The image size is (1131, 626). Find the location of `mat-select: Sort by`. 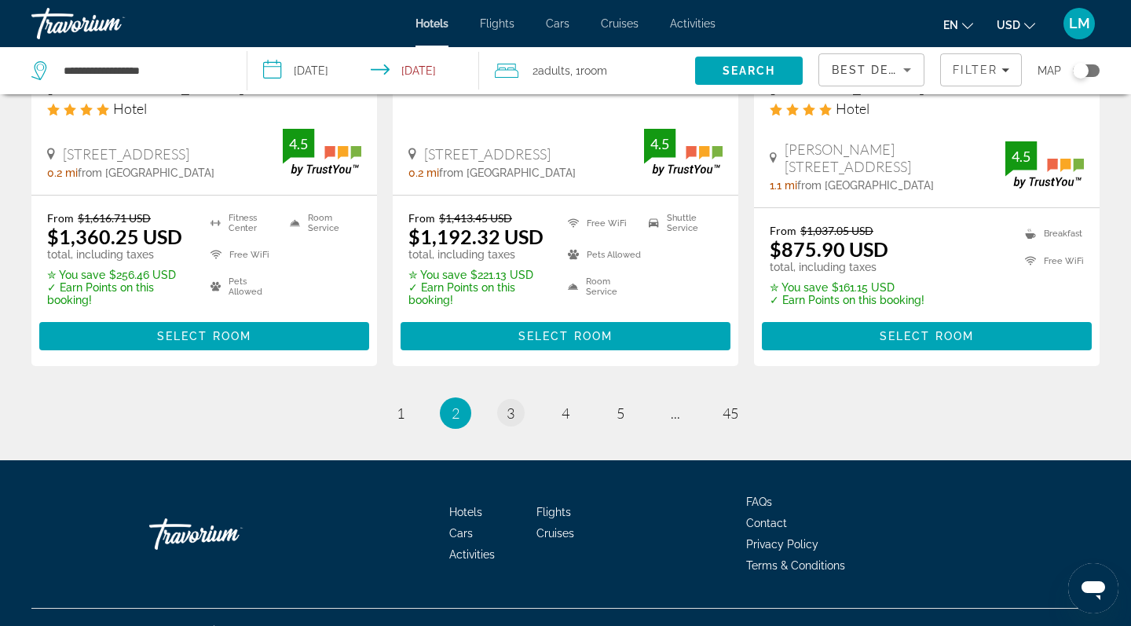

mat-select: Sort by is located at coordinates (871, 70).